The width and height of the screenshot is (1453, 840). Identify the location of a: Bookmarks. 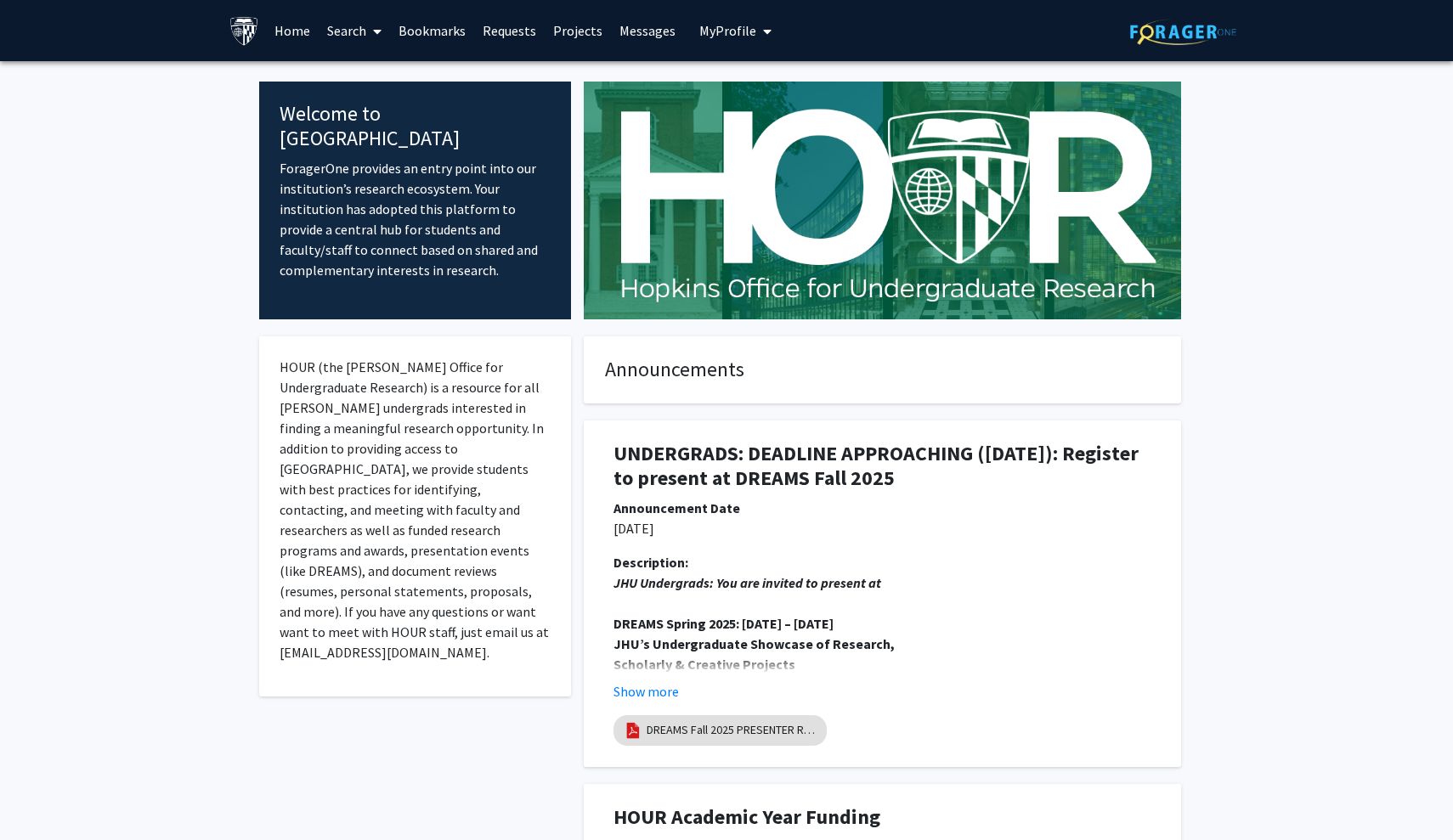
(431, 30).